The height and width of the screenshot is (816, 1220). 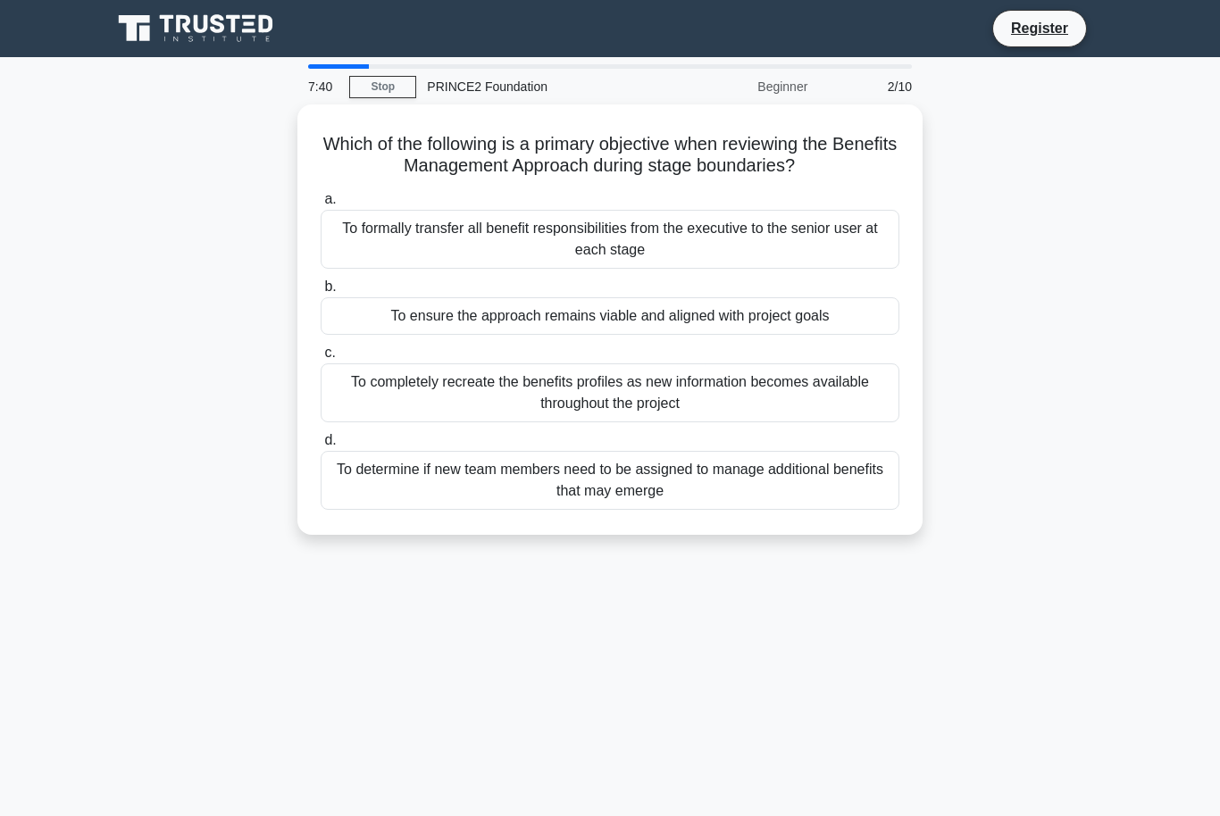 What do you see at coordinates (329, 286) in the screenshot?
I see `span: b.` at bounding box center [329, 286].